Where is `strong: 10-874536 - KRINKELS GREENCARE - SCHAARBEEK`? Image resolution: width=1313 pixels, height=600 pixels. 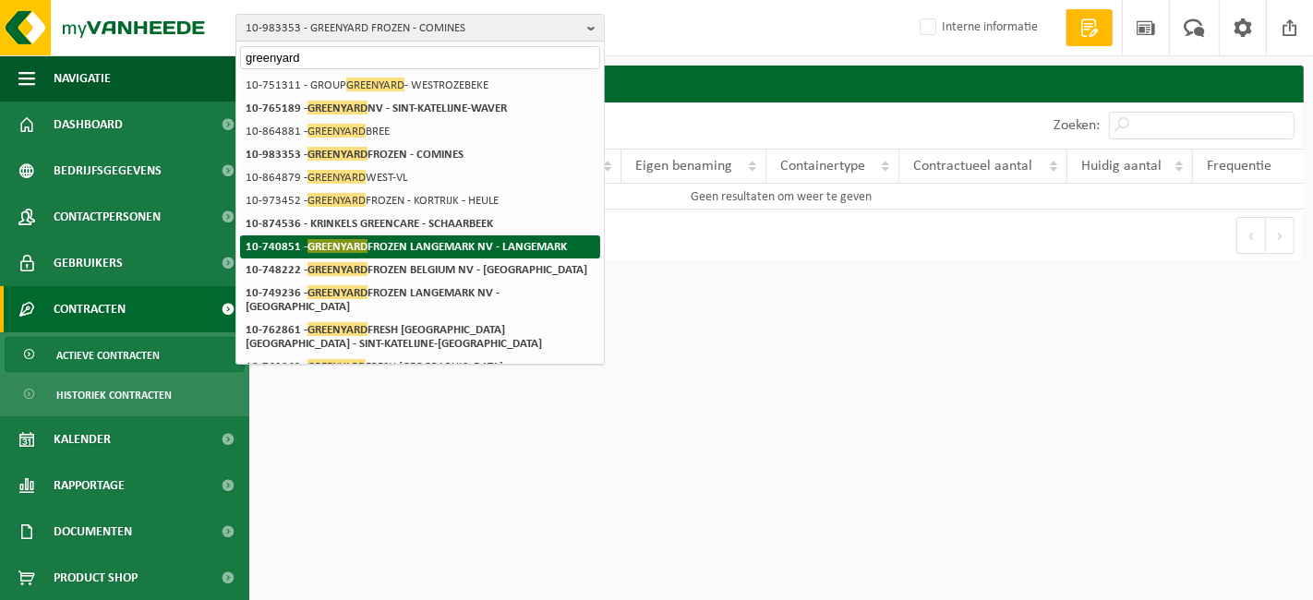
strong: 10-874536 - KRINKELS GREENCARE - SCHAARBEEK is located at coordinates (369, 223).